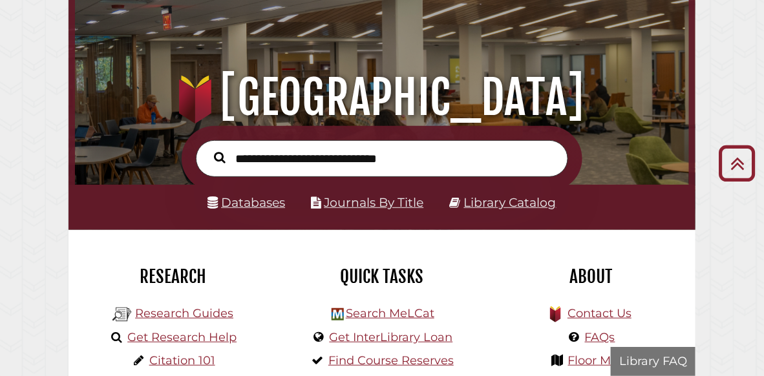  I want to click on a: Get InterLibrary Loan, so click(391, 338).